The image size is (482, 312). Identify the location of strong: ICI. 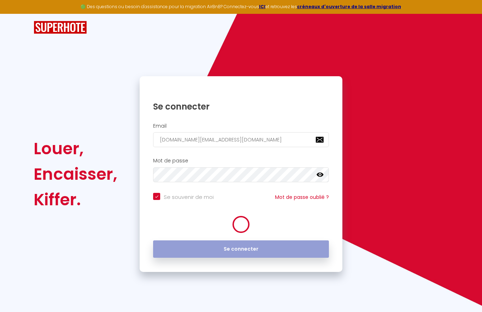
(262, 6).